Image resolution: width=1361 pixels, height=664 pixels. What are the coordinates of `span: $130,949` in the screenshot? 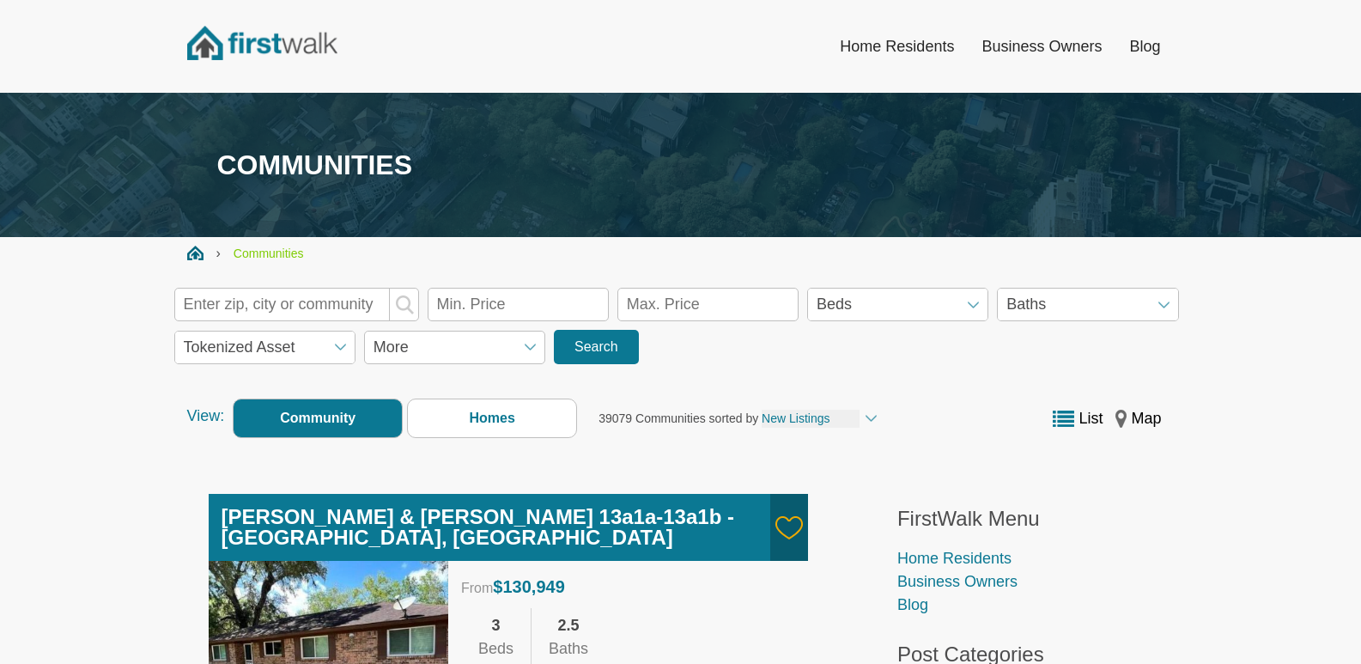 It's located at (528, 586).